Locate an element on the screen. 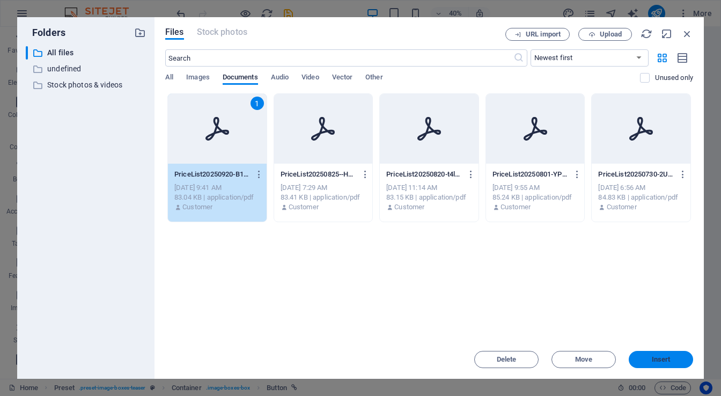  p: PriceList20250820-t4lmpBMlr5t4jrcjrnBLQg.pdf is located at coordinates (424, 174).